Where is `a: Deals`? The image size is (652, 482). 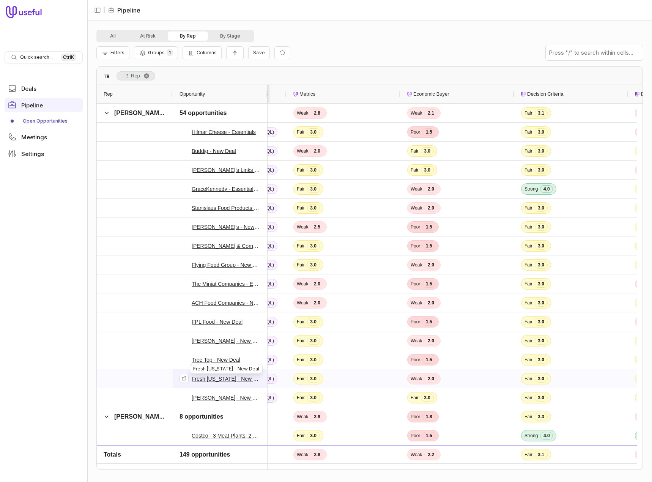 a: Deals is located at coordinates (44, 88).